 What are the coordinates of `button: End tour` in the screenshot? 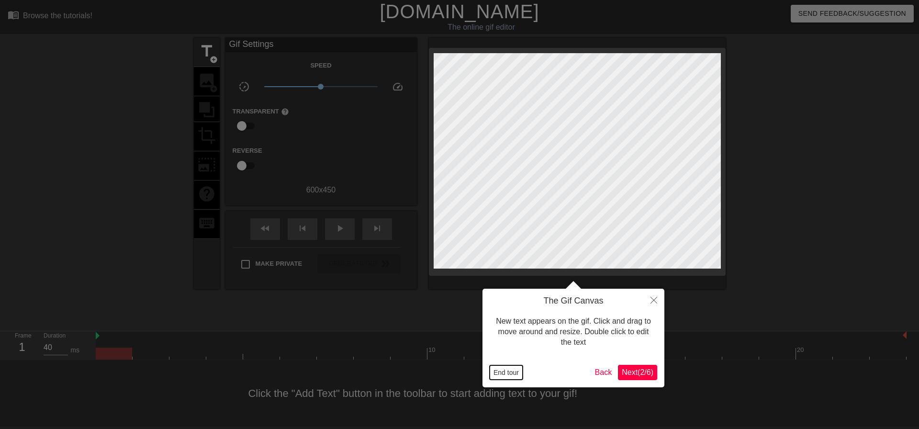 It's located at (506, 372).